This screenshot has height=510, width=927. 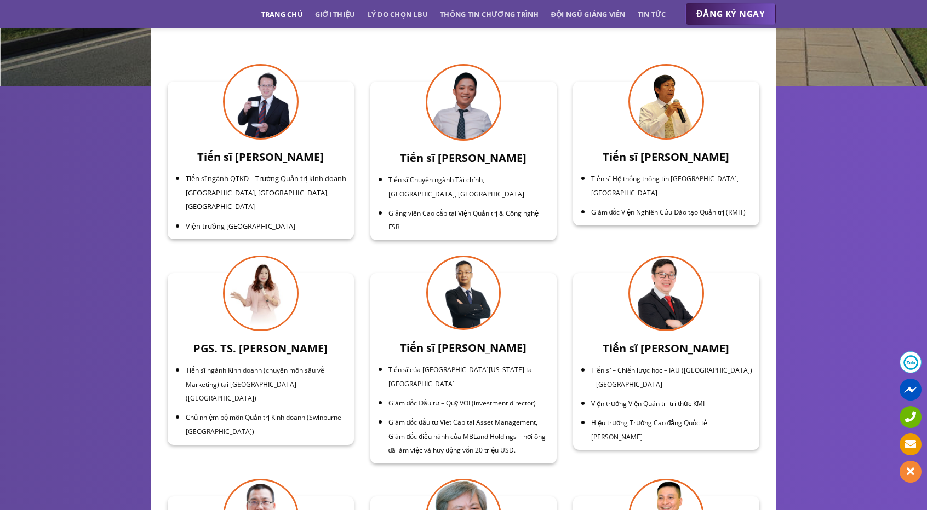 What do you see at coordinates (467, 437) in the screenshot?
I see `span: Giám đốc đầu tư Viet Capital Asset Management, Giám đốc điều hành của MBLand Holdings – nơi ông đ...` at bounding box center [467, 437].